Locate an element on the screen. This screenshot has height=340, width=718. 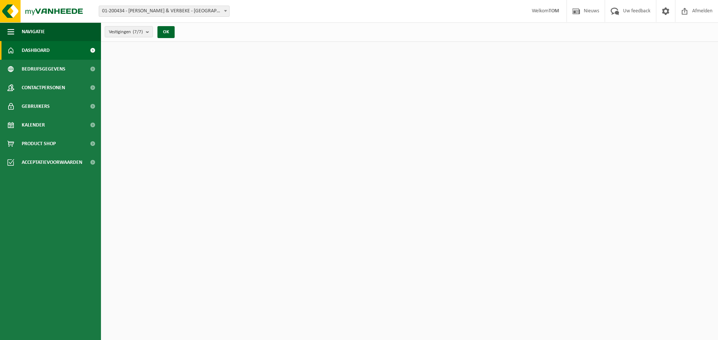
button: Vestigingen(7/7) is located at coordinates (129, 32).